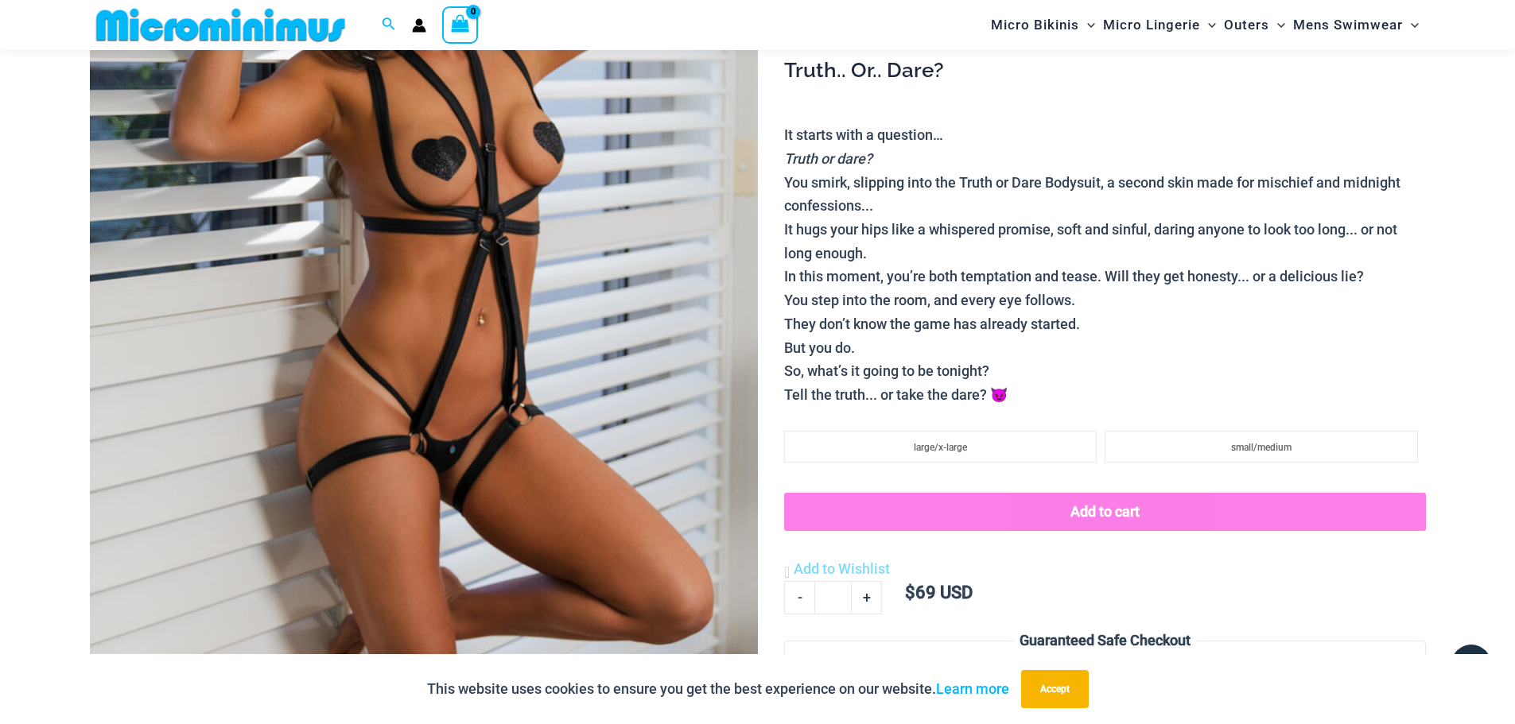  Describe the element at coordinates (837, 569) in the screenshot. I see `a: Add to Wishlist` at that location.